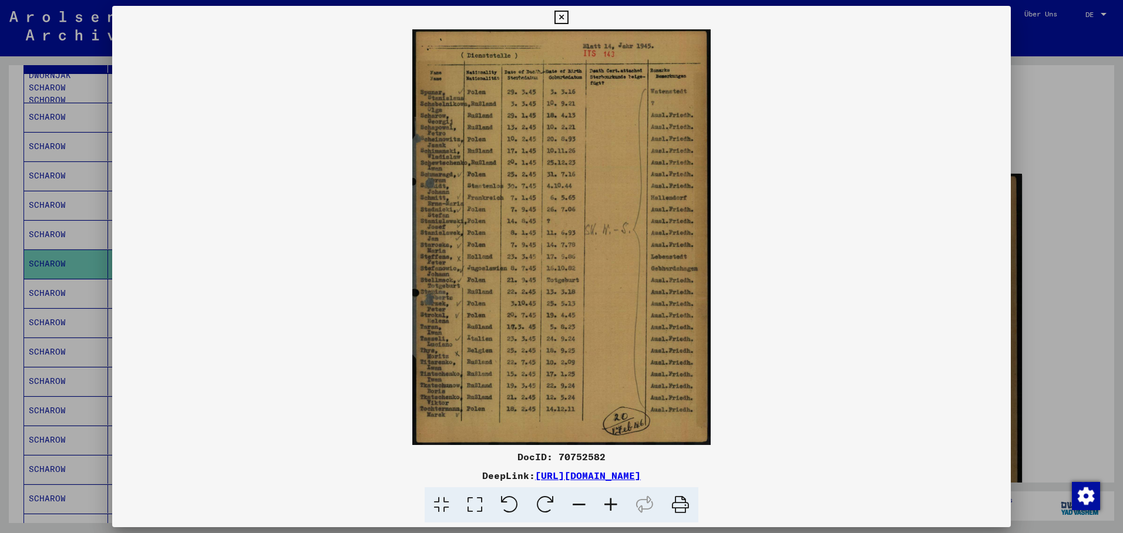 The image size is (1123, 533). What do you see at coordinates (561, 457) in the screenshot?
I see `div: DocID: 70752582` at bounding box center [561, 457].